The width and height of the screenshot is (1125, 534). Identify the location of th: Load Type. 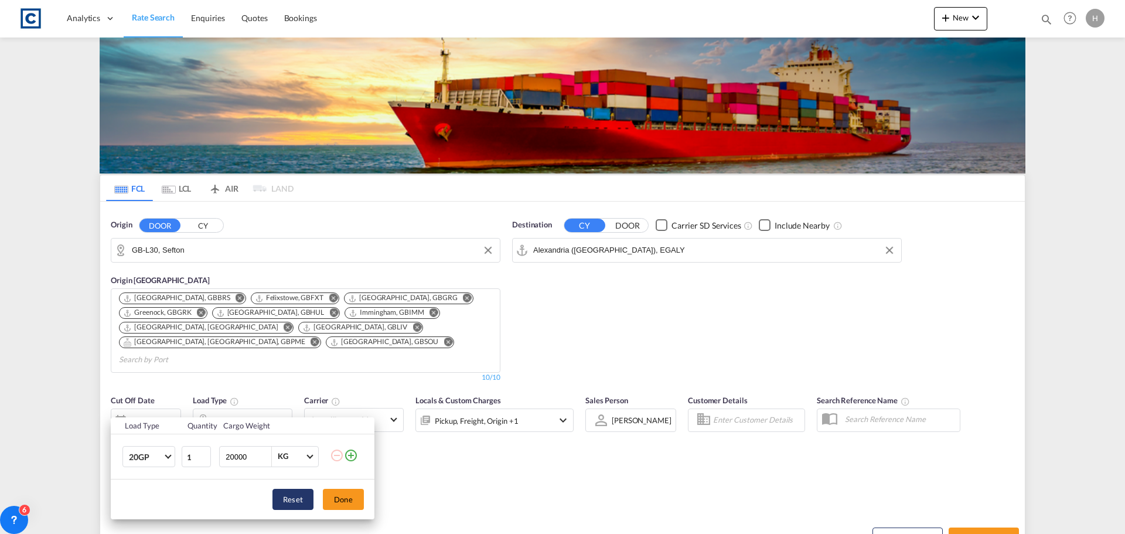
(145, 425).